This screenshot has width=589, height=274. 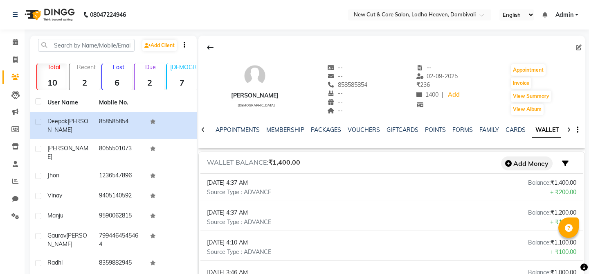 I want to click on span: Admin, so click(x=565, y=15).